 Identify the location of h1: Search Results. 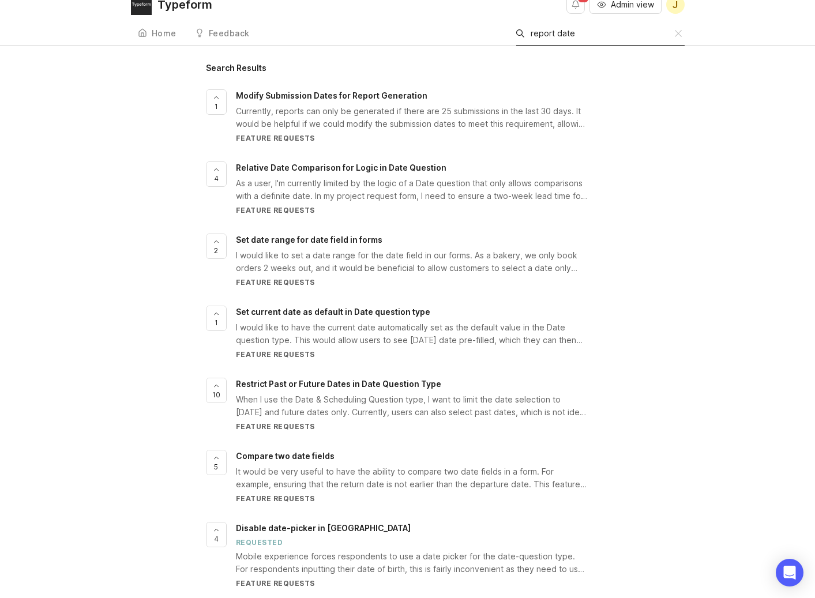
(408, 68).